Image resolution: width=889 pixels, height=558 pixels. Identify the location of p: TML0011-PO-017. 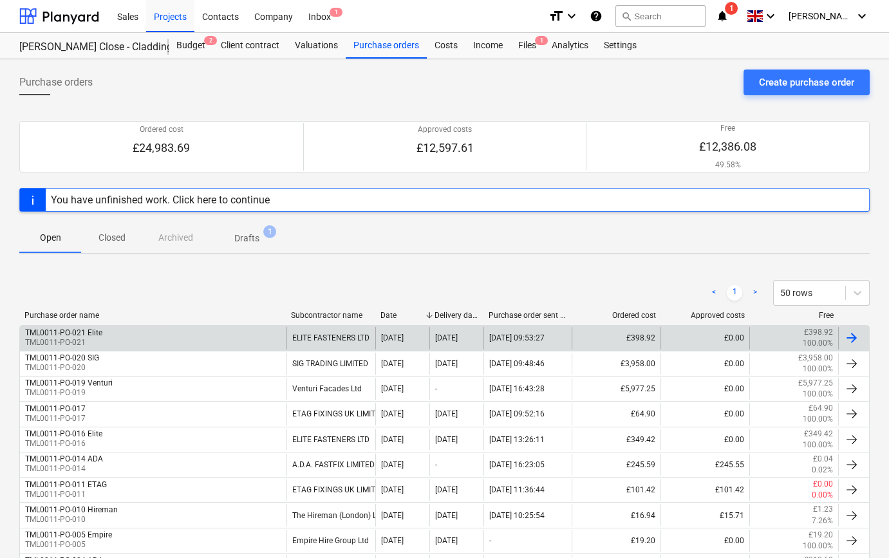
(55, 418).